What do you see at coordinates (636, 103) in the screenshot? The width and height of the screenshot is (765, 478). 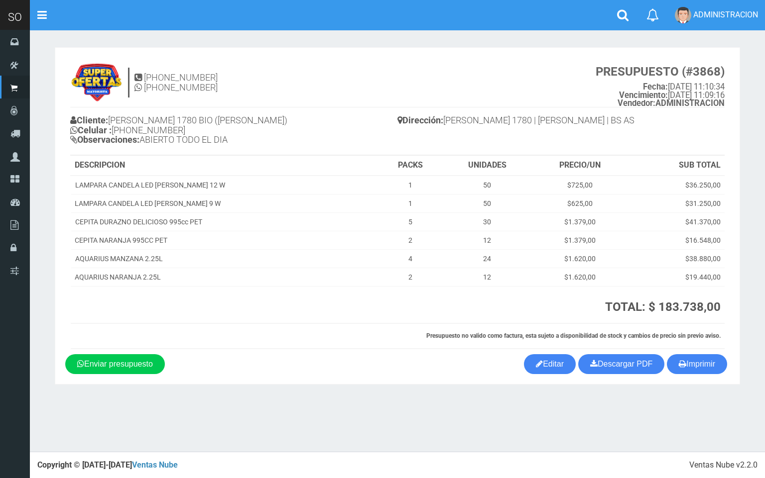 I see `strong: Vendedor:` at bounding box center [636, 103].